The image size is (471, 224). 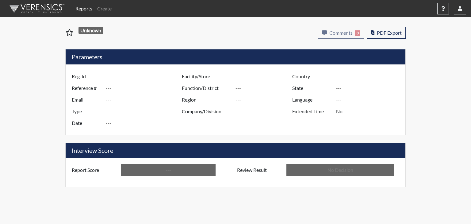 I want to click on label: Review Result, so click(x=259, y=170).